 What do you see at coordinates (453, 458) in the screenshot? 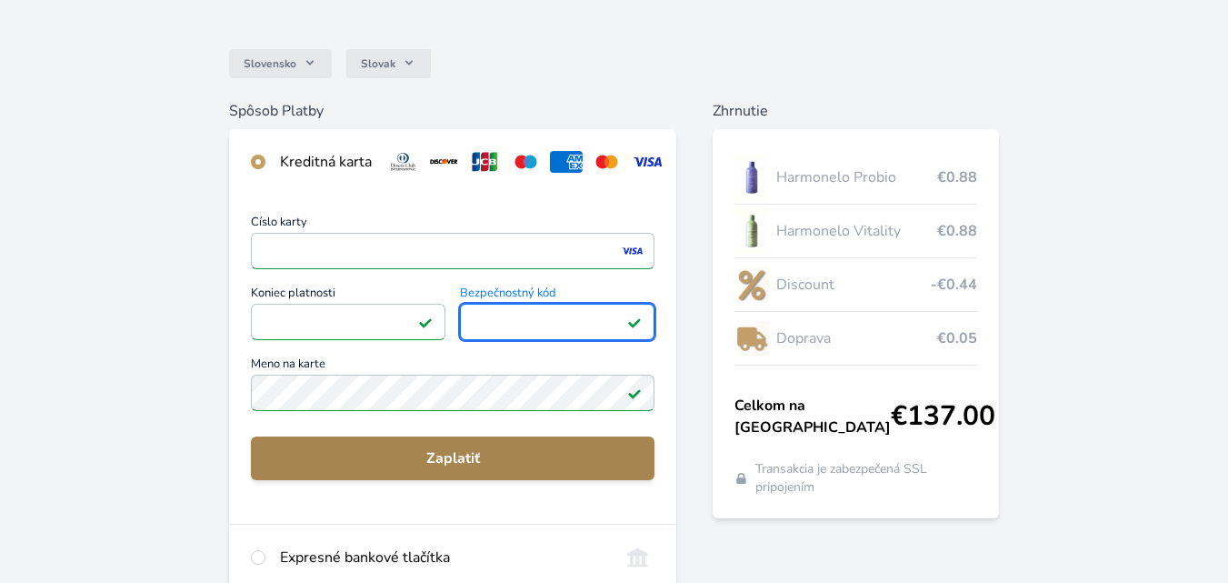
I see `button: Zaplatiť` at bounding box center [453, 458].